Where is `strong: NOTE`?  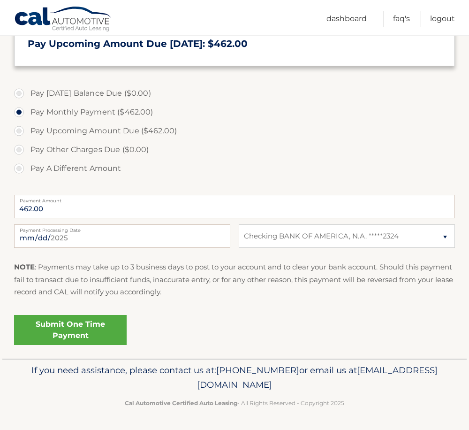 strong: NOTE is located at coordinates (24, 267).